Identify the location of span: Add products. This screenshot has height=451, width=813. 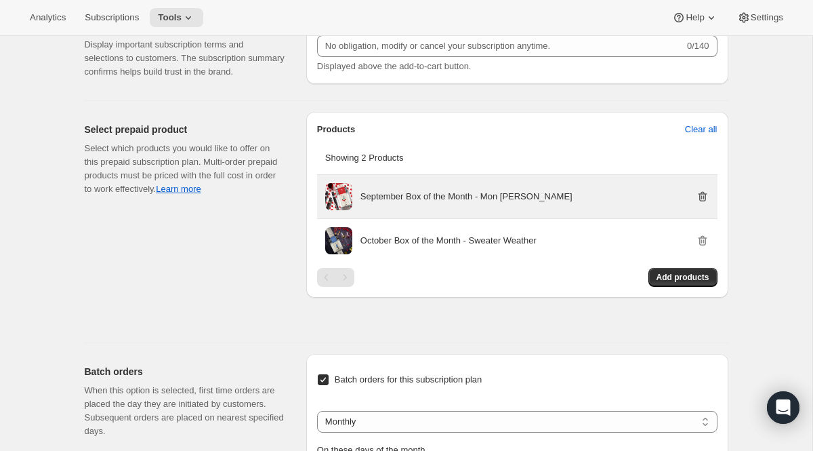
(683, 277).